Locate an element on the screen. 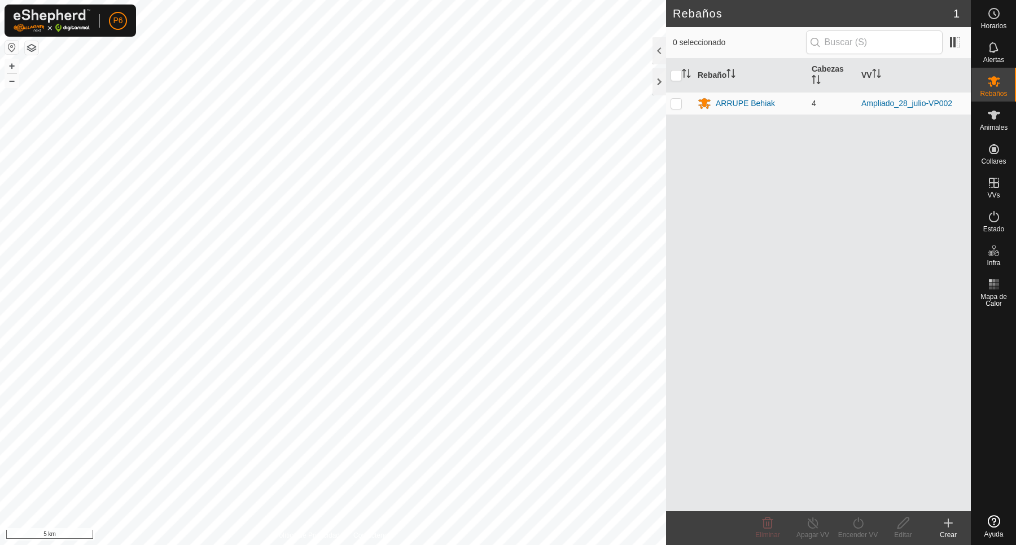 The width and height of the screenshot is (1016, 545). th: Rebaño is located at coordinates (750, 76).